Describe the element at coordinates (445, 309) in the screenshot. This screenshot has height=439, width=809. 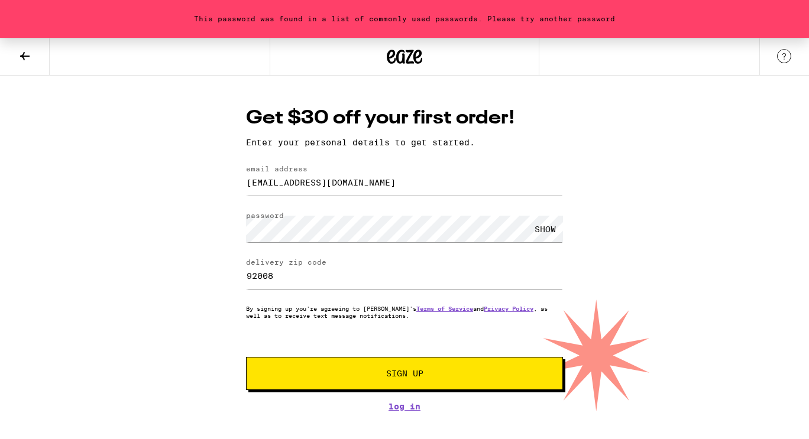
I see `a: Terms of Service` at that location.